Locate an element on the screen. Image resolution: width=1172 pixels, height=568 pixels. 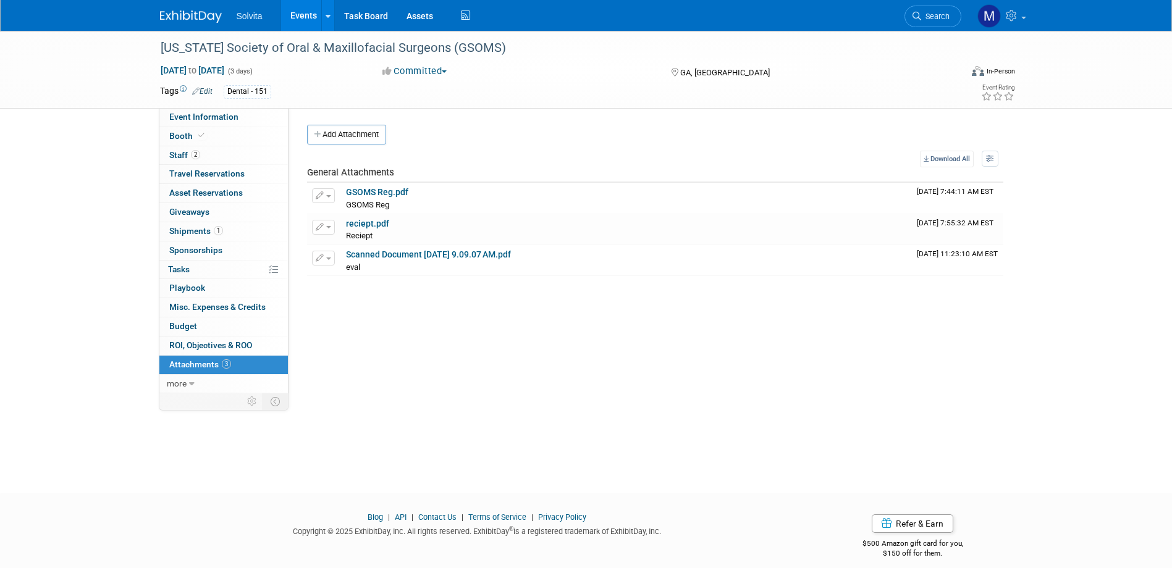
a: Sponsorships is located at coordinates (224, 251).